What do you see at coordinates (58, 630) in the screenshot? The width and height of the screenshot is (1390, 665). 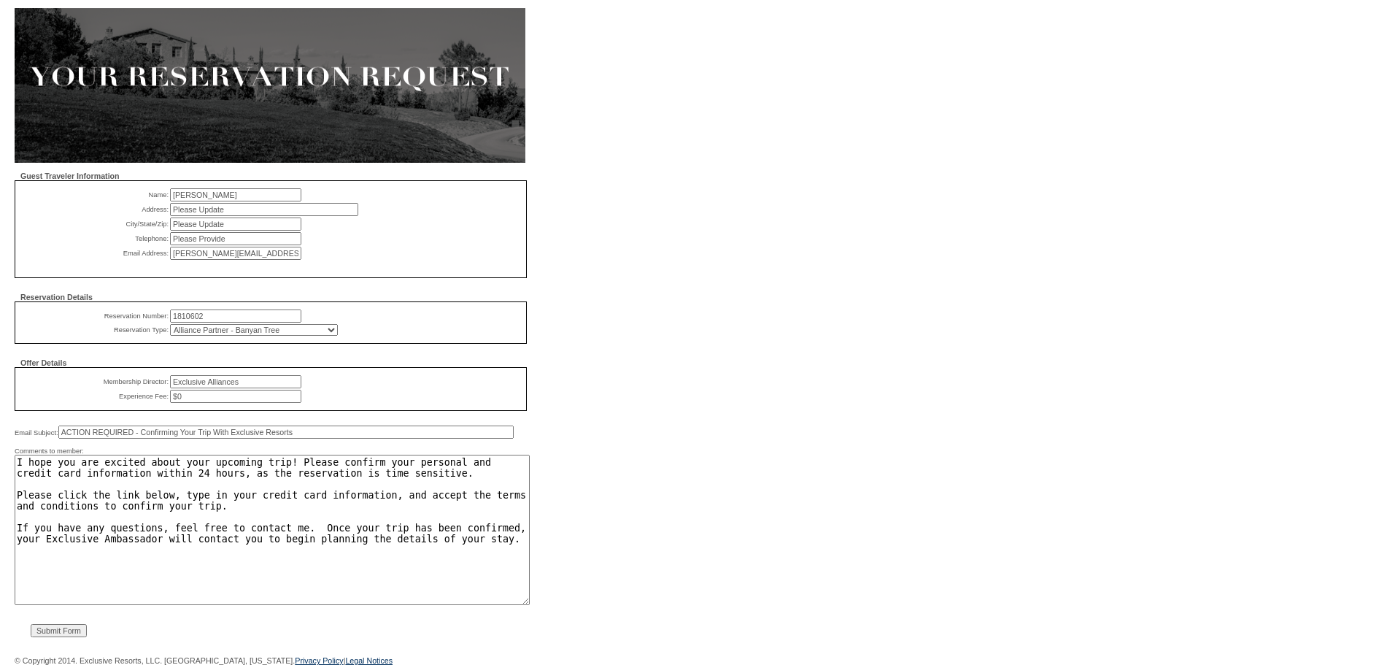 I see `input: Submit Form` at bounding box center [58, 630].